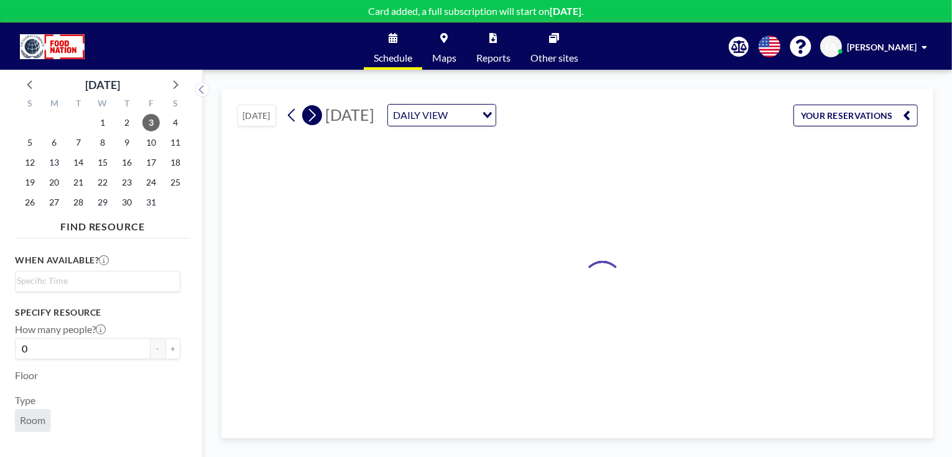  I want to click on span: Sunday, October 26, 2025, so click(30, 202).